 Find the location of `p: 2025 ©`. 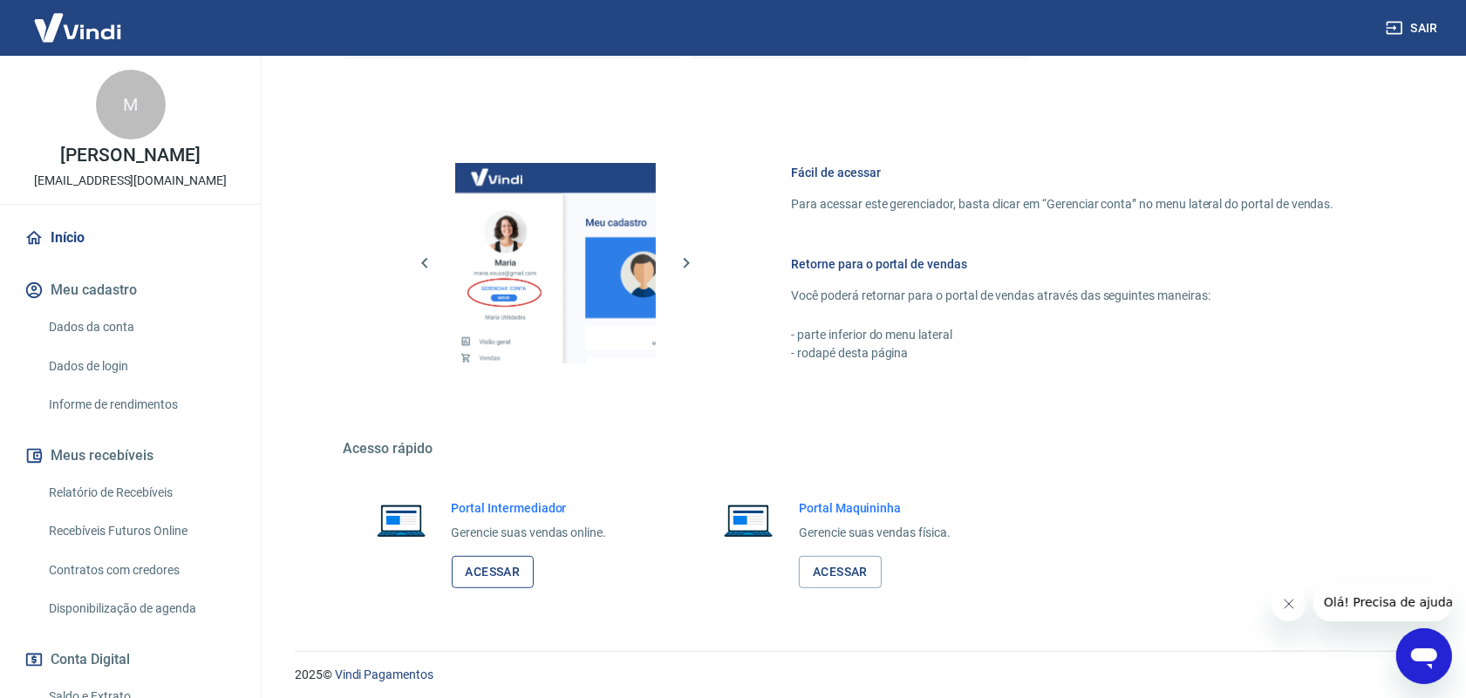

p: 2025 © is located at coordinates (859, 675).